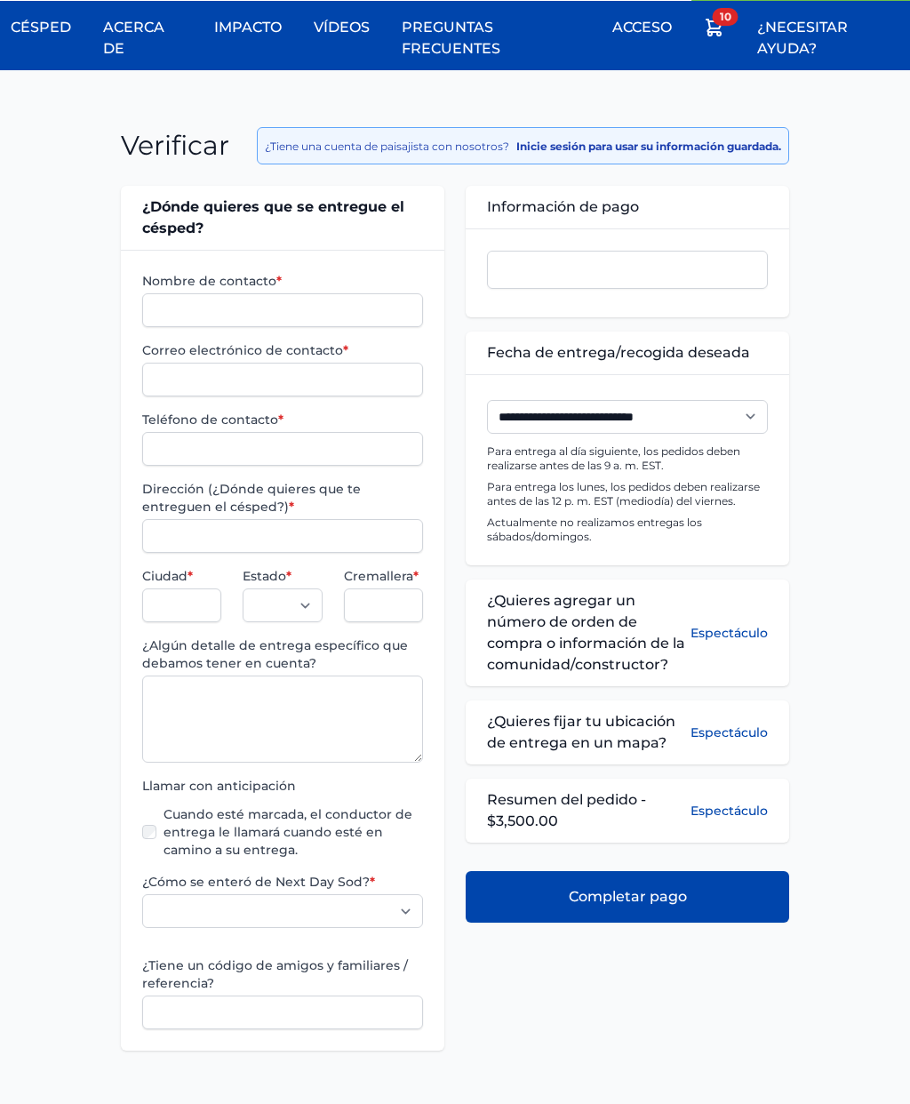 Image resolution: width=910 pixels, height=1104 pixels. Describe the element at coordinates (341, 28) in the screenshot. I see `a: Vídeos` at that location.